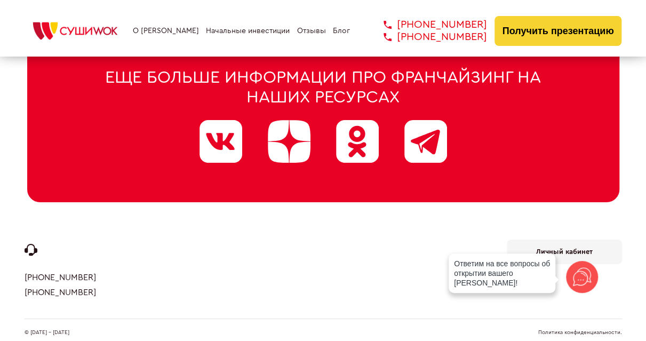 The height and width of the screenshot is (341, 646). I want to click on a: Начальные инвестиции, so click(247, 31).